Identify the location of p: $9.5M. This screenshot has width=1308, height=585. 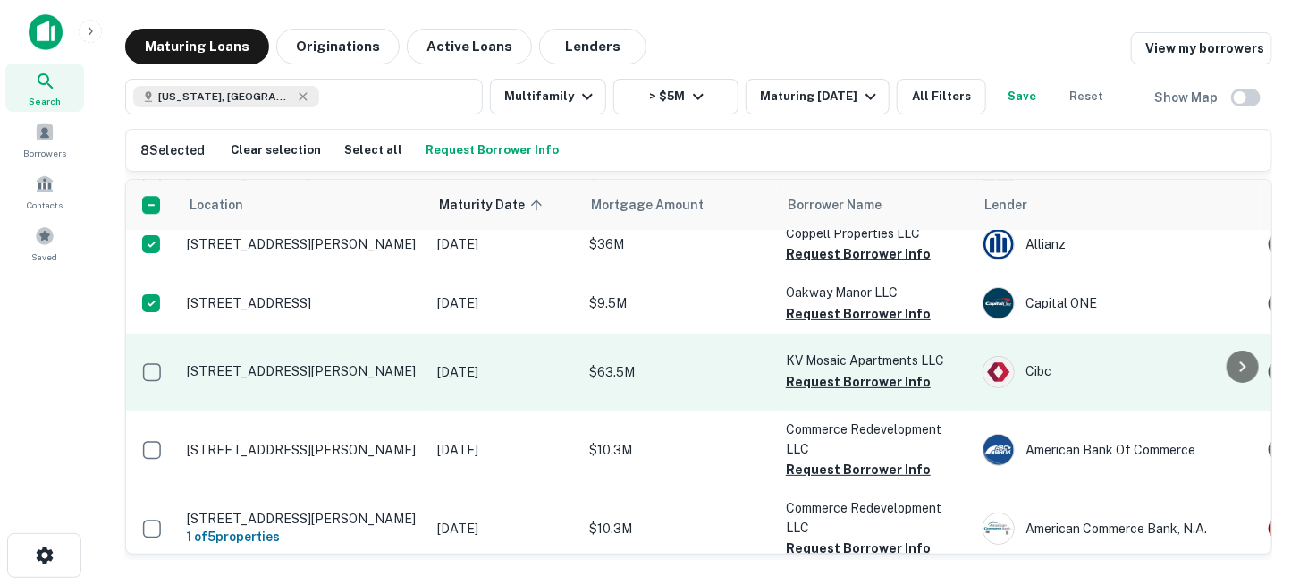
(679, 303).